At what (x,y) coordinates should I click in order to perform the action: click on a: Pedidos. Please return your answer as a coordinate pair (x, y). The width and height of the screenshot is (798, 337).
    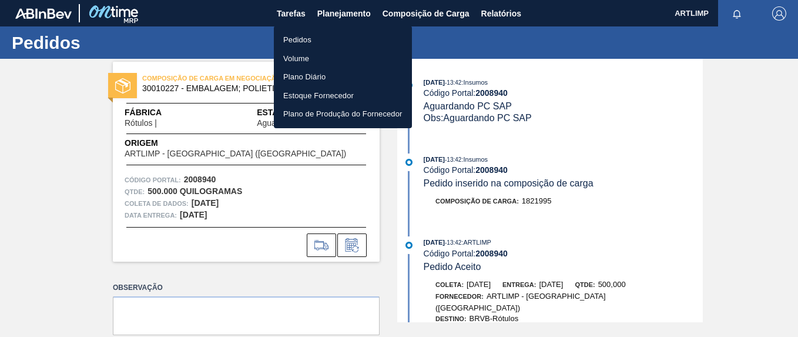
    Looking at the image, I should click on (342, 40).